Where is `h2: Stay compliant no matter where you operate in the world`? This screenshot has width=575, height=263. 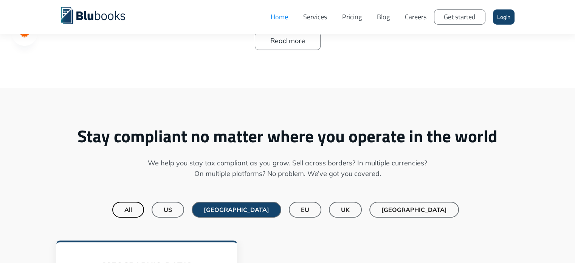 h2: Stay compliant no matter where you operate in the world is located at coordinates (288, 136).